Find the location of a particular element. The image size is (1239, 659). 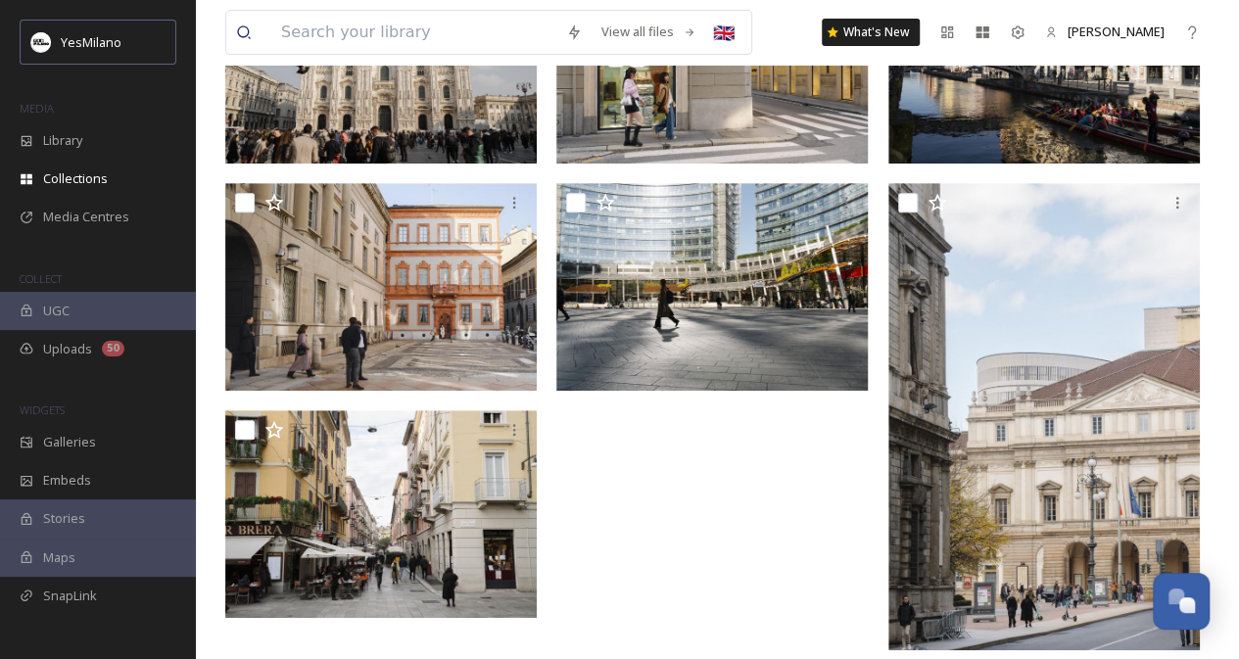

span: UGC is located at coordinates (56, 311).